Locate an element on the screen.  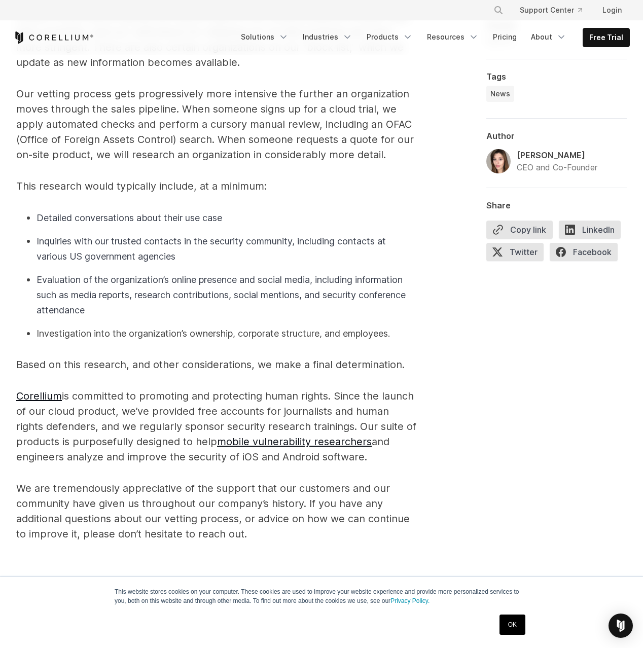
p: Based on this research, and other considerations, we make a final determination. is located at coordinates (217, 365).